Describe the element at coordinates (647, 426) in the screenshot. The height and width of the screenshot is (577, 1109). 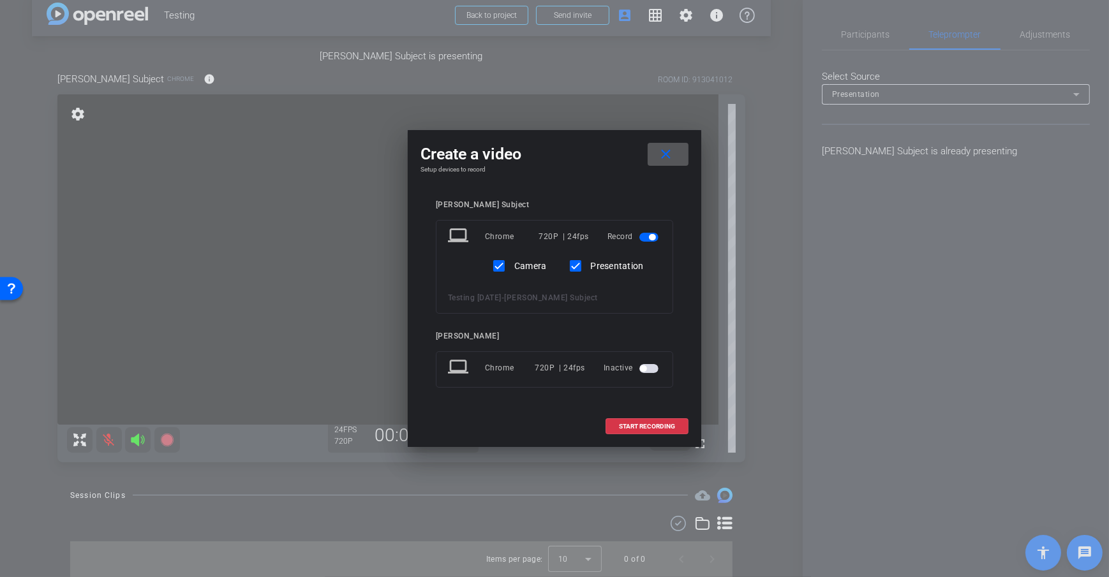
I see `button: START RECORDING` at that location.